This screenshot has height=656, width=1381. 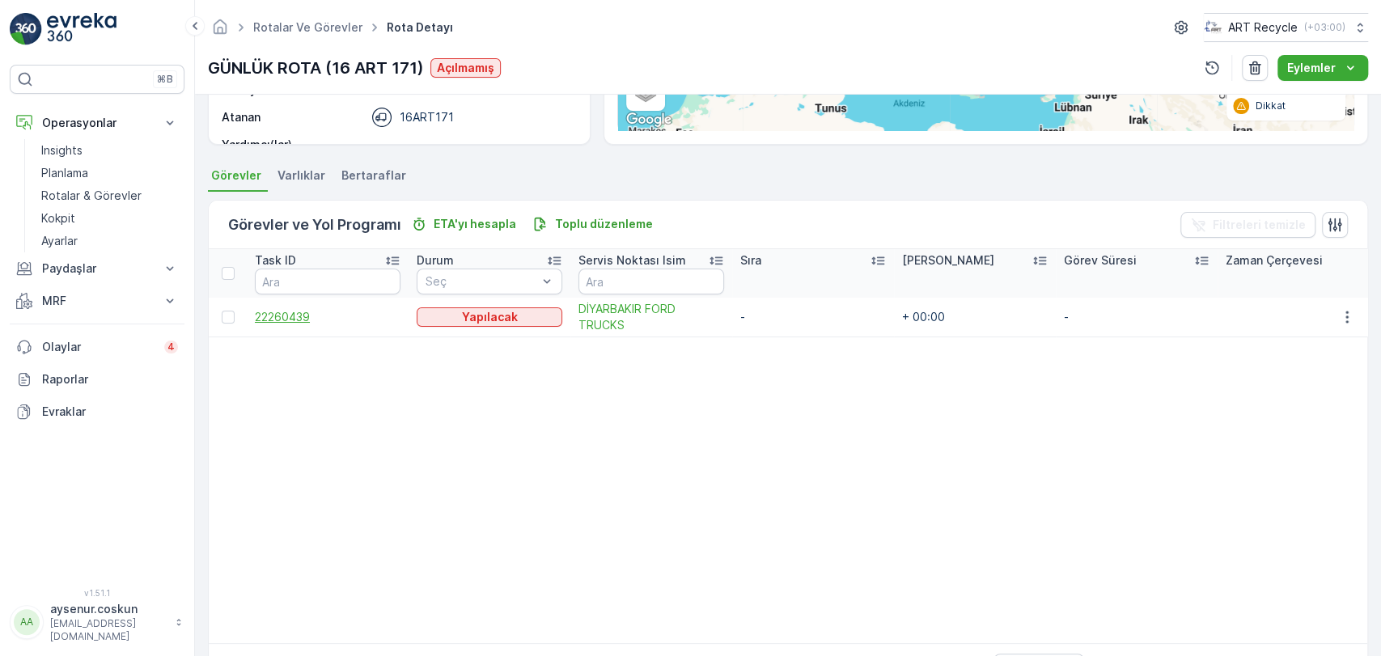 What do you see at coordinates (290, 145) in the screenshot?
I see `p: Yardımcı(lar)` at bounding box center [290, 145].